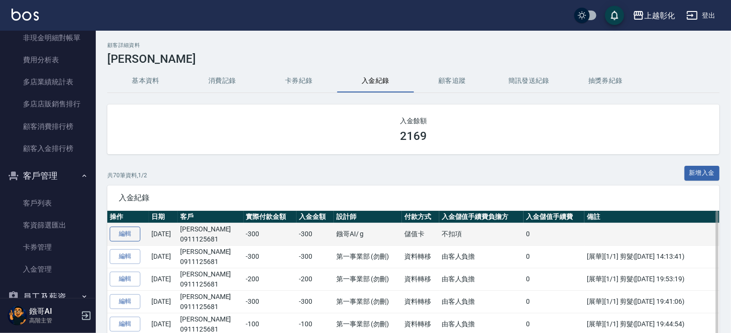 This screenshot has height=333, width=731. I want to click on td: 鏹哥AI / g, so click(368, 234).